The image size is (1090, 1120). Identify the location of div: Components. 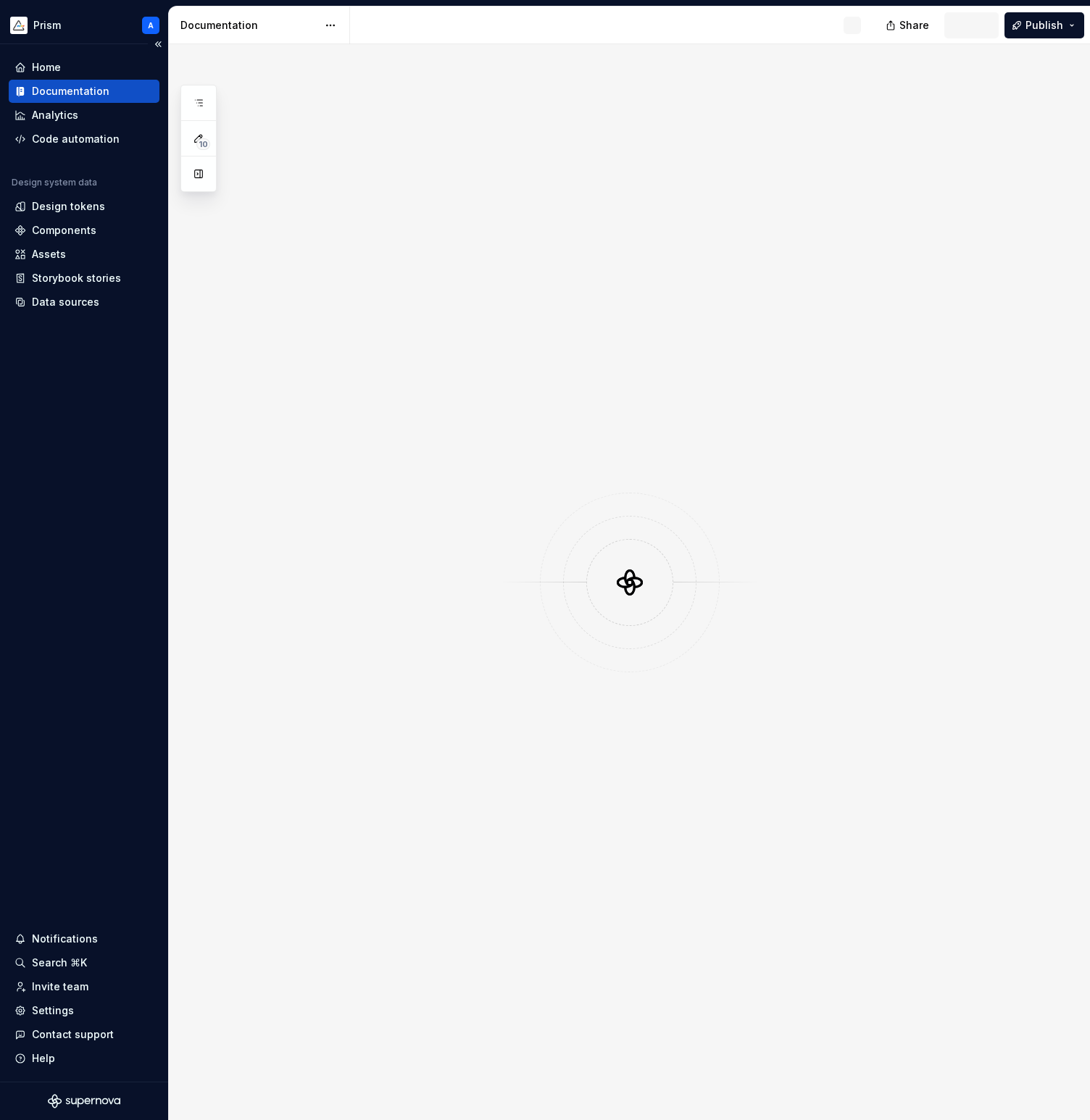
(63, 230).